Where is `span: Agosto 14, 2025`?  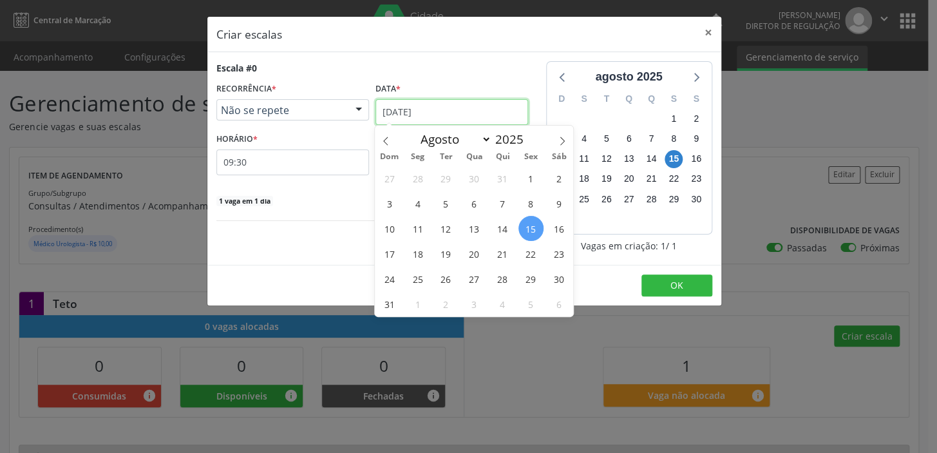
span: Agosto 14, 2025 is located at coordinates (502, 228).